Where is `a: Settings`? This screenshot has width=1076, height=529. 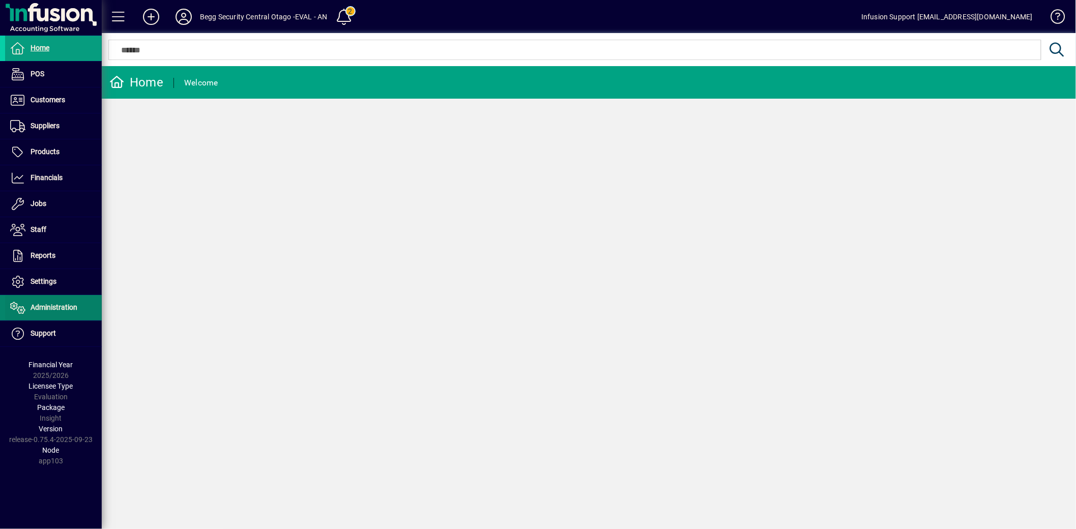 a: Settings is located at coordinates (53, 282).